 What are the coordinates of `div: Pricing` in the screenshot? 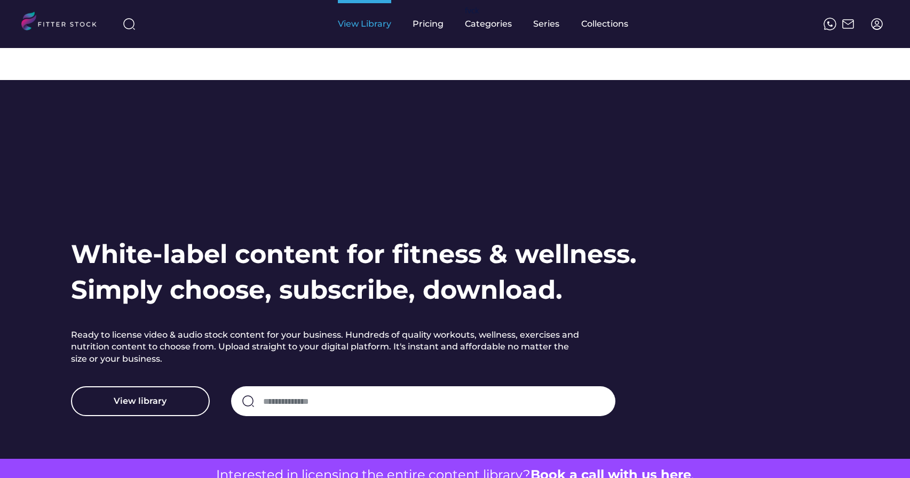 It's located at (428, 24).